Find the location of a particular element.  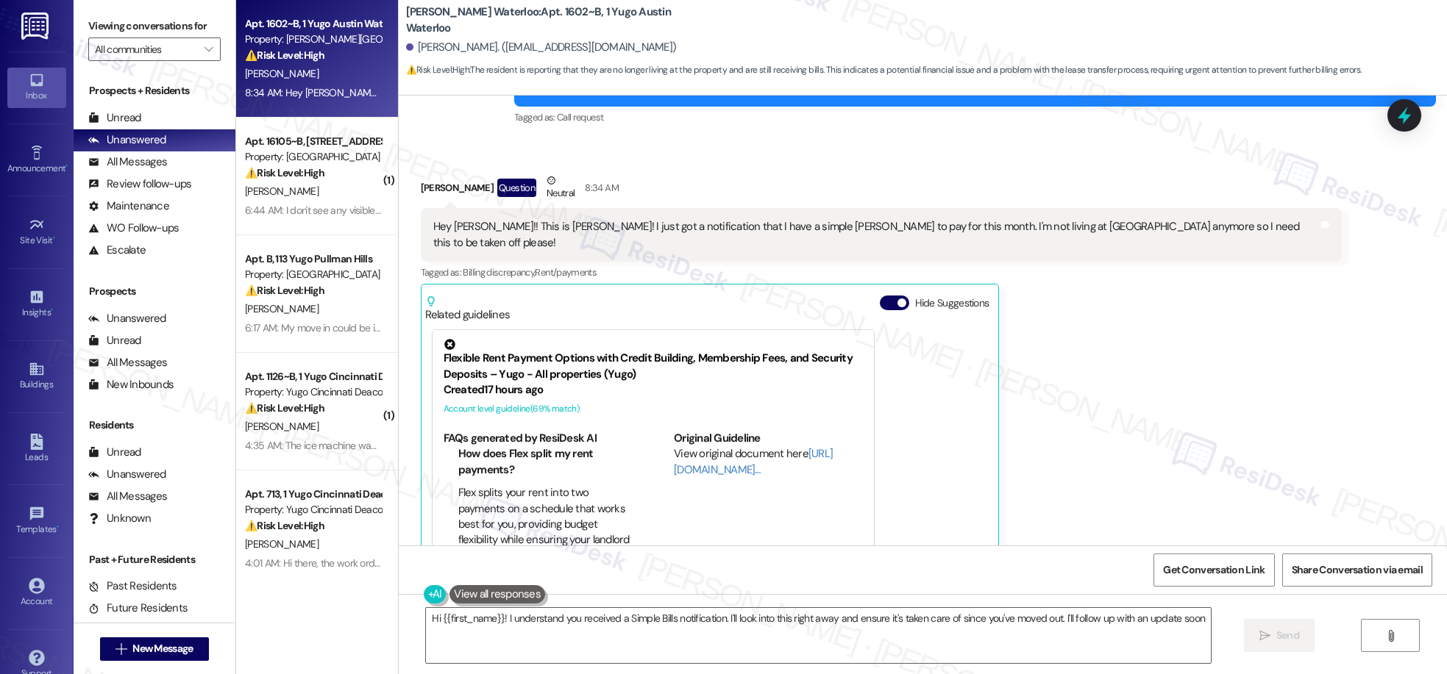

li: Flex splits your rent into two payments on a schedule that works best for you, providing budget f... is located at coordinates (545, 524).